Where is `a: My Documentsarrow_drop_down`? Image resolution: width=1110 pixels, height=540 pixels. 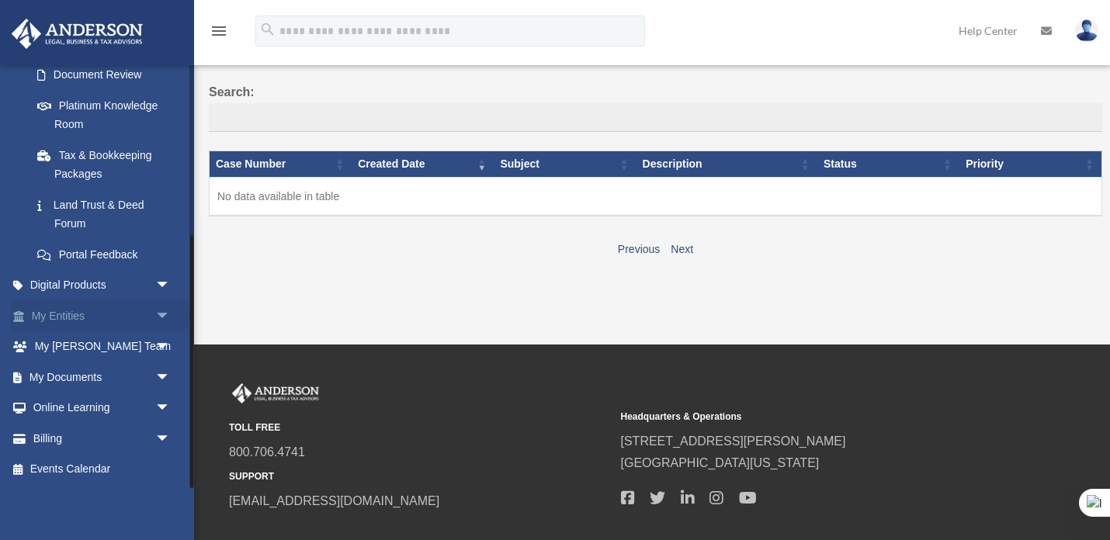 a: My Documentsarrow_drop_down is located at coordinates (102, 377).